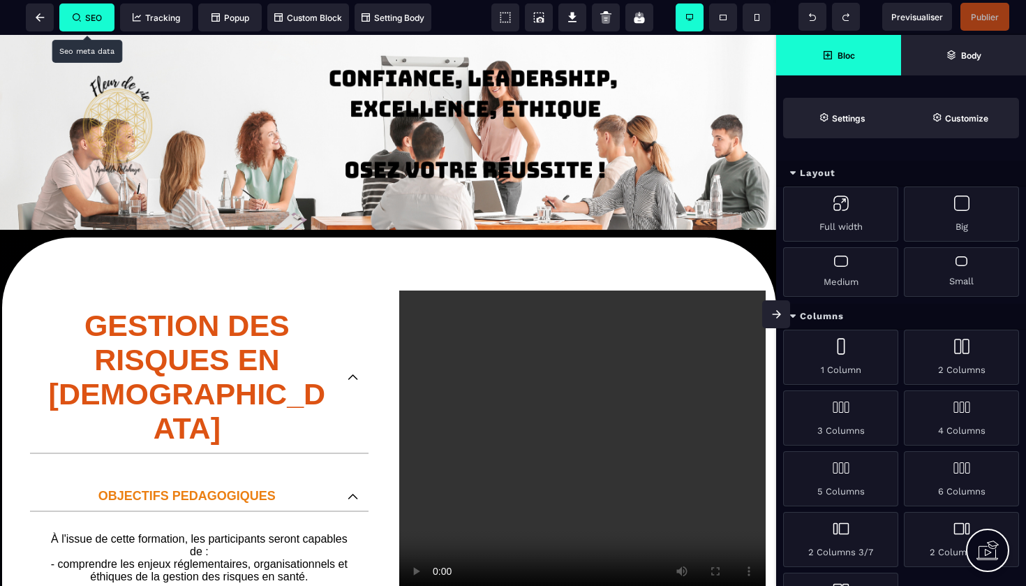 The image size is (1026, 586). I want to click on div: Full width, so click(841, 214).